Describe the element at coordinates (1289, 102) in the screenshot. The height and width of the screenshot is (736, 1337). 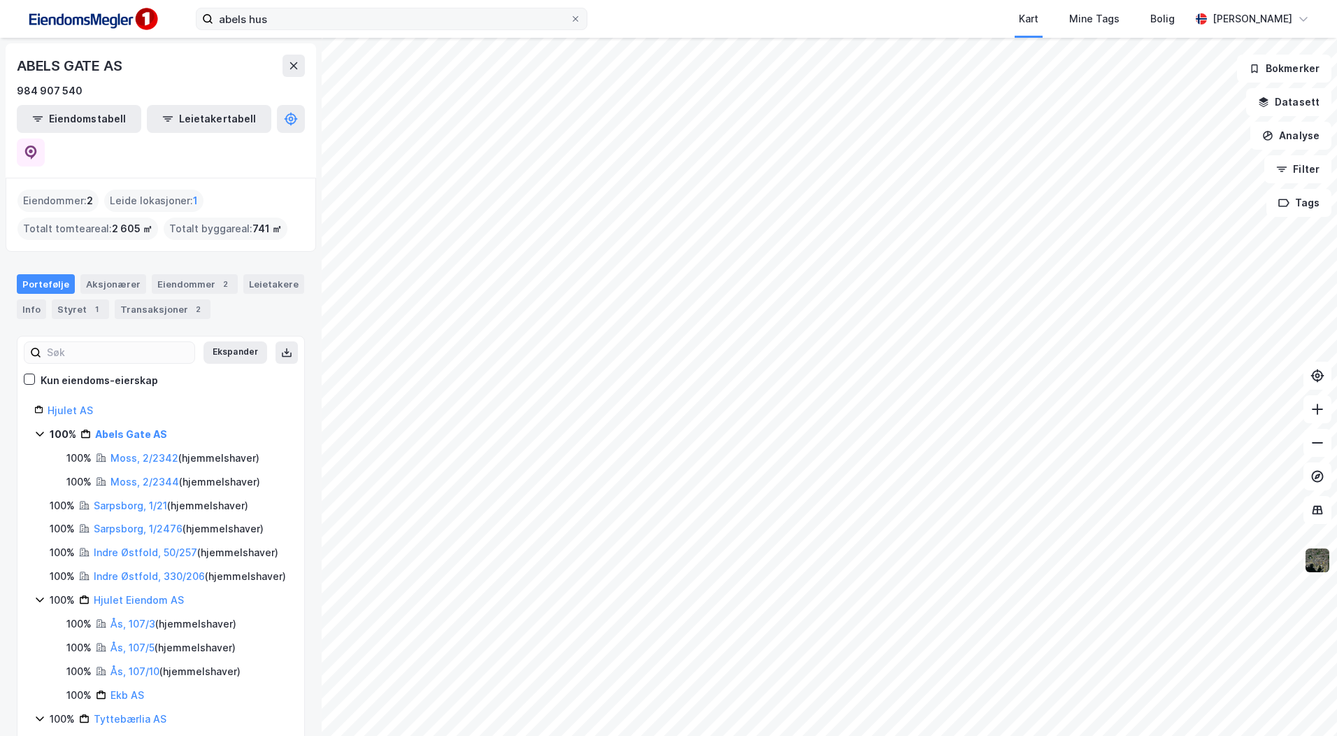
I see `button: Datasett` at that location.